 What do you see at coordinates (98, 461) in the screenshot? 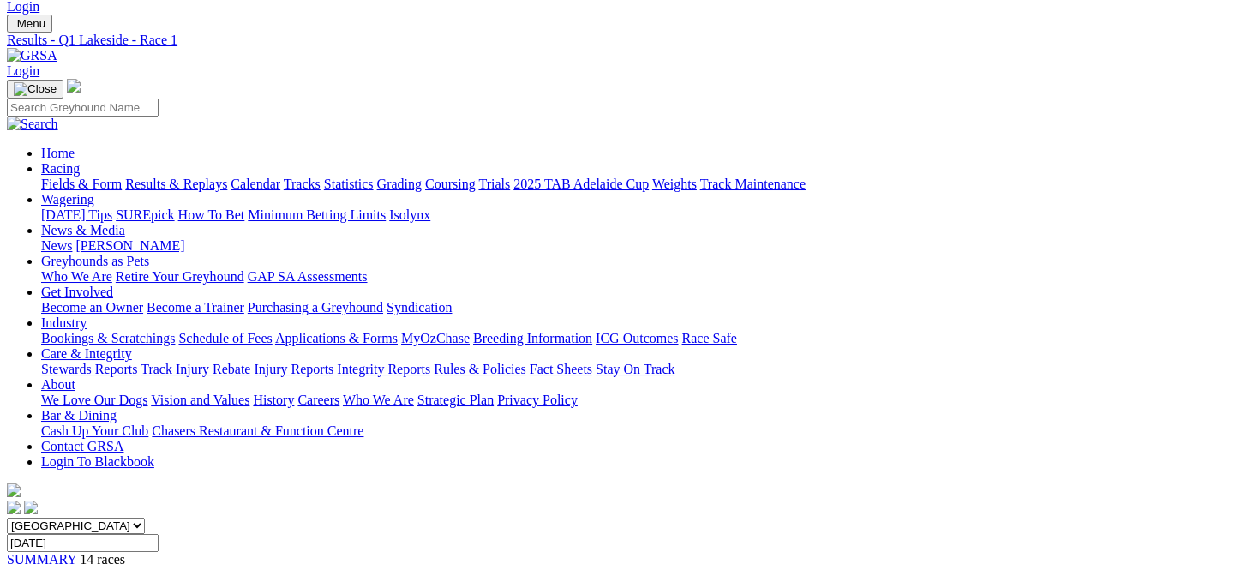
I see `a: Login To Blackbook` at bounding box center [98, 461].